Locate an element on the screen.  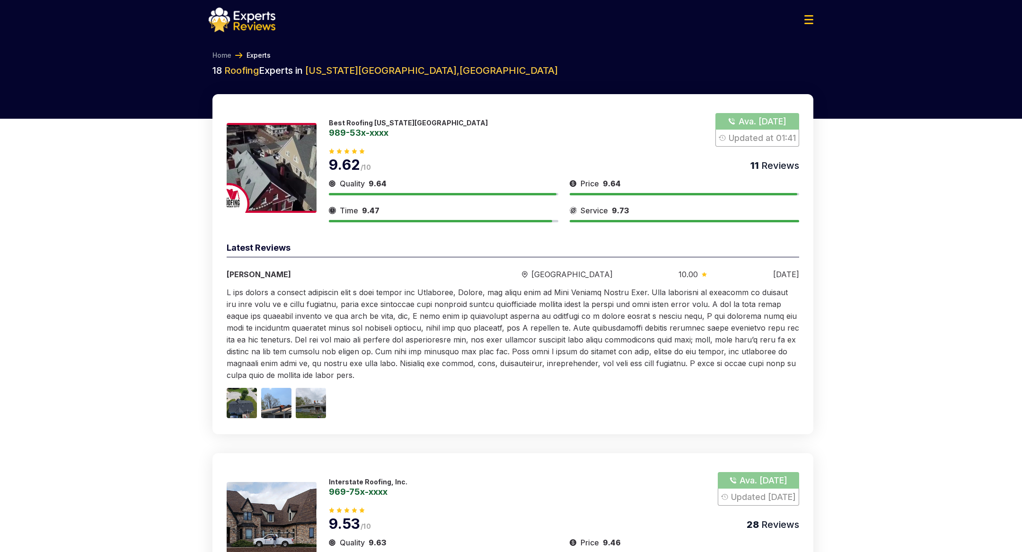
img: logo is located at coordinates (242, 20).